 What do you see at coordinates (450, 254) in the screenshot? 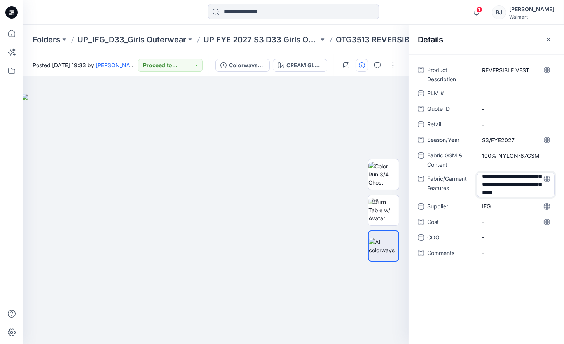
I see `span: Comments` at bounding box center [450, 254].